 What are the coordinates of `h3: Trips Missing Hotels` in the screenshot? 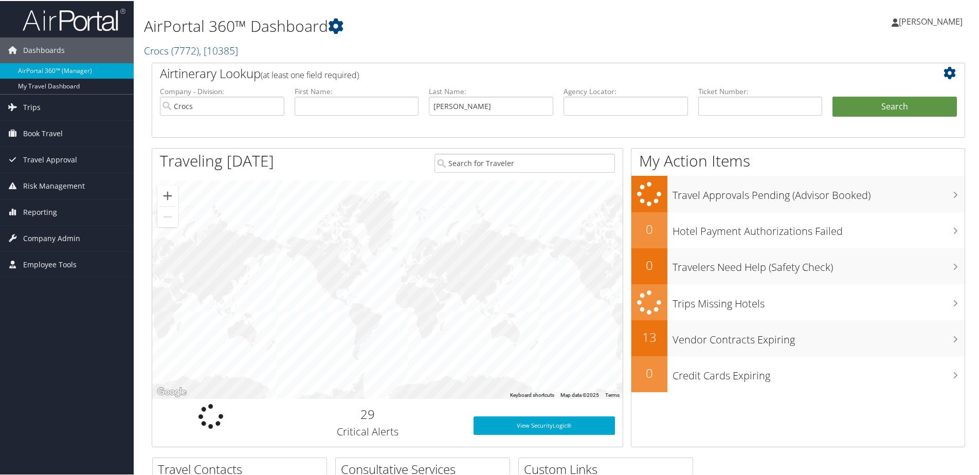 It's located at (819, 300).